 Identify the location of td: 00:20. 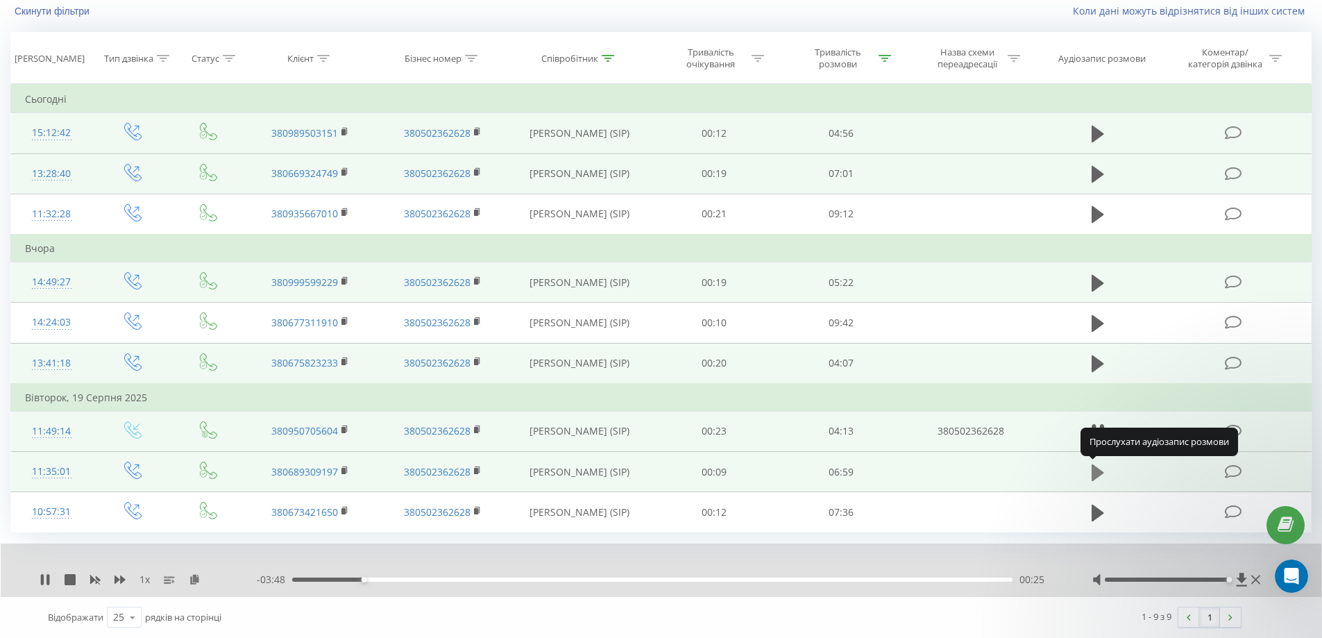
(714, 363).